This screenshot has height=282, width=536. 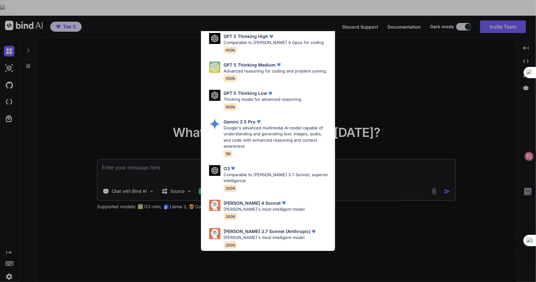 I want to click on p: Advanced reasoning for coding and problem solving, so click(x=275, y=71).